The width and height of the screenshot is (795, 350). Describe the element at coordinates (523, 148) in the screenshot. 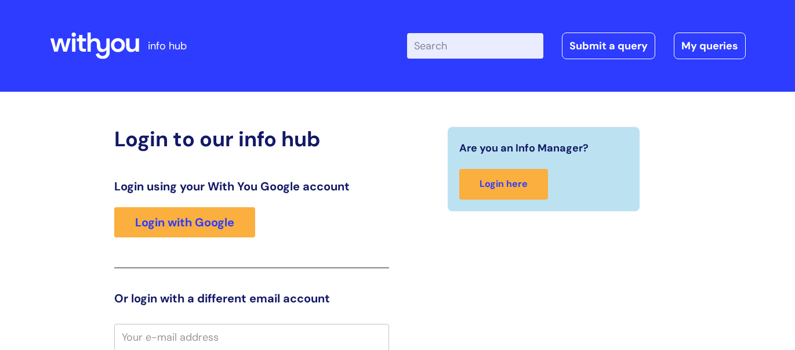

I see `span: Are you an Info Manager?` at that location.